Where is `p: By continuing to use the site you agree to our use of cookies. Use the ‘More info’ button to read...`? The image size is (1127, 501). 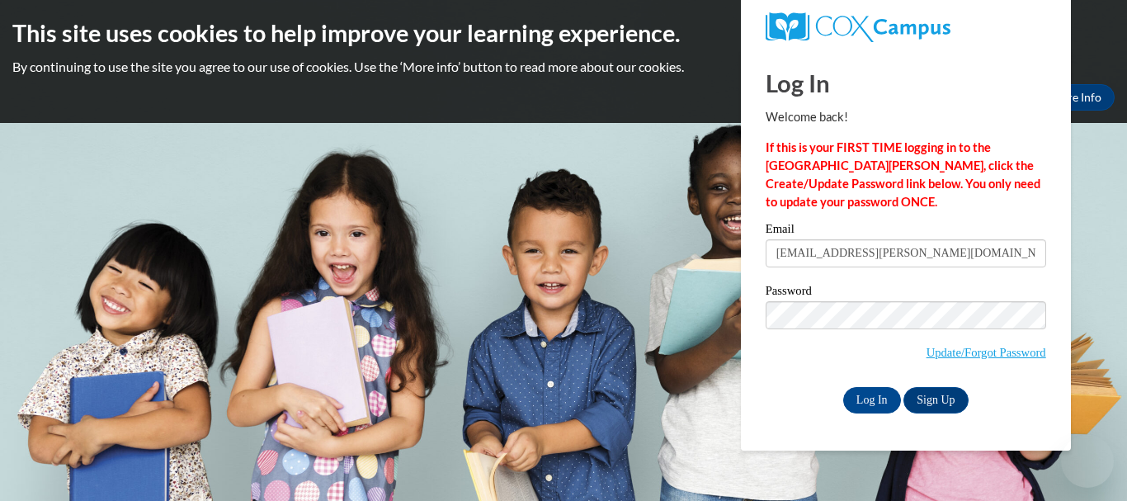 p: By continuing to use the site you agree to our use of cookies. Use the ‘More info’ button to read... is located at coordinates (563, 67).